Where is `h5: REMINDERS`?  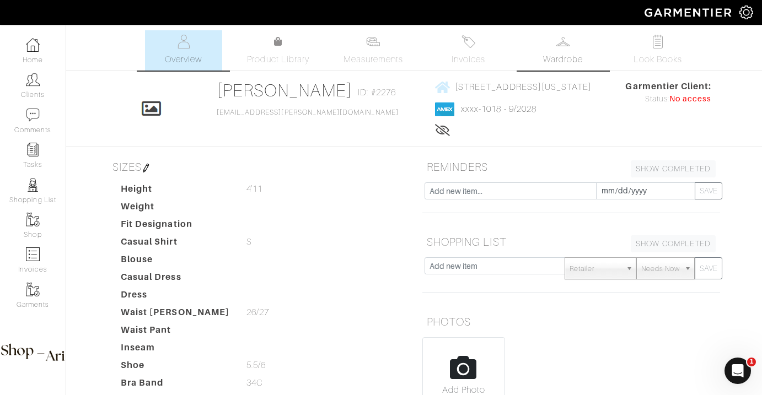 h5: REMINDERS is located at coordinates (571, 167).